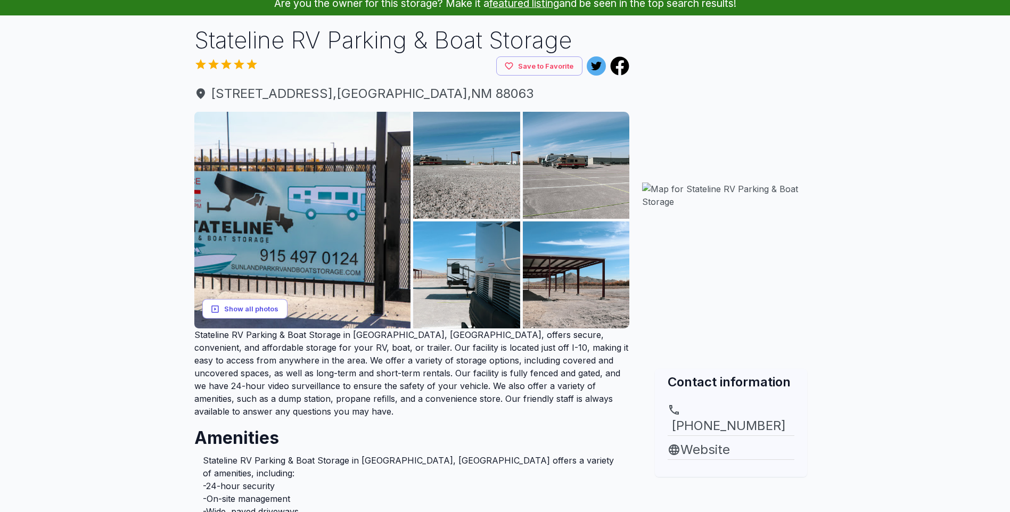 This screenshot has height=512, width=1010. I want to click on img: AJQcZqLnefn4Gz-MZx_usDyKKGB_J-8gVEWQ08Ix_J6Qi2zAWgwVQ6Mp_nRA36uKNc0lt7YT4EP_b4PcNSxATplzavPOcR-YL..., so click(576, 165).